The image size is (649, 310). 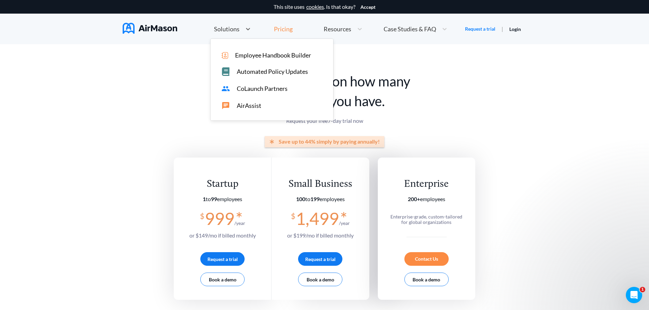 I want to click on span: Save up to 44% simply by paying annually!, so click(x=329, y=142).